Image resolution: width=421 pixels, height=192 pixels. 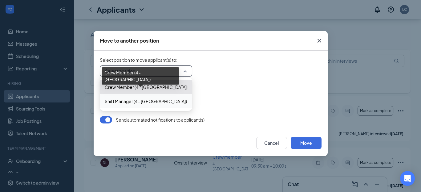 What do you see at coordinates (319, 41) in the screenshot?
I see `svg: Cross` at bounding box center [319, 41].